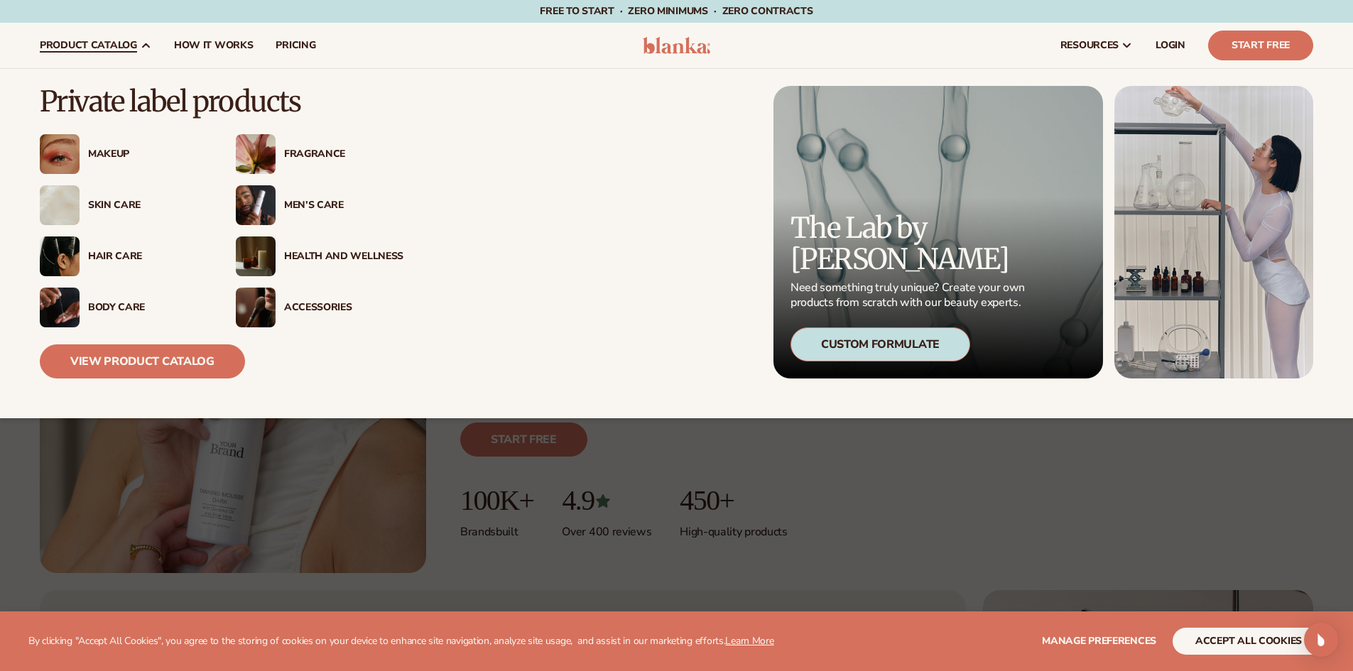  Describe the element at coordinates (295, 45) in the screenshot. I see `span: pricing` at that location.